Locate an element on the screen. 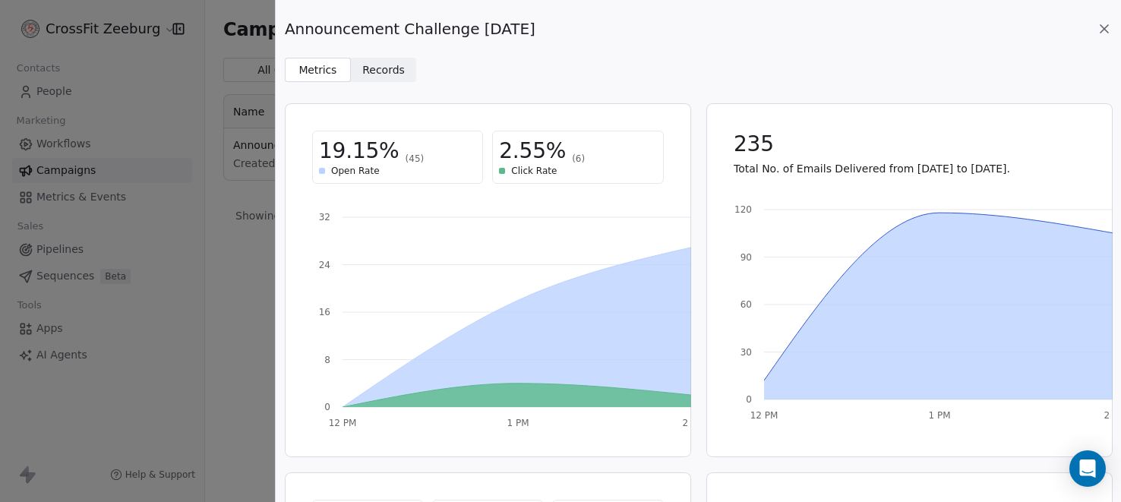  span: 235 is located at coordinates (754, 144).